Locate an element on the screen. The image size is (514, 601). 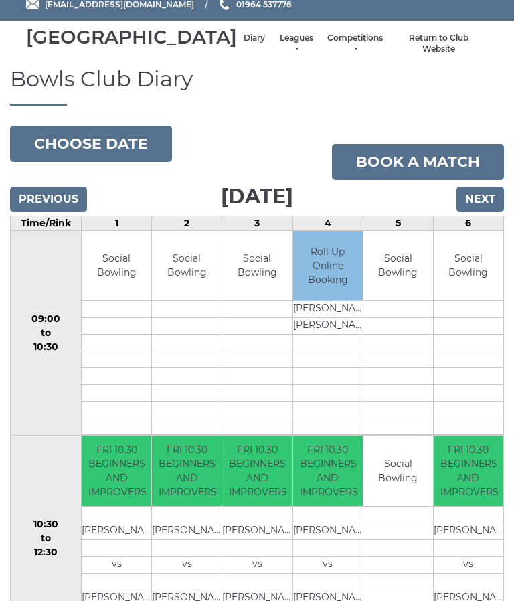
td: 09:00 to 10:30 is located at coordinates (46, 333).